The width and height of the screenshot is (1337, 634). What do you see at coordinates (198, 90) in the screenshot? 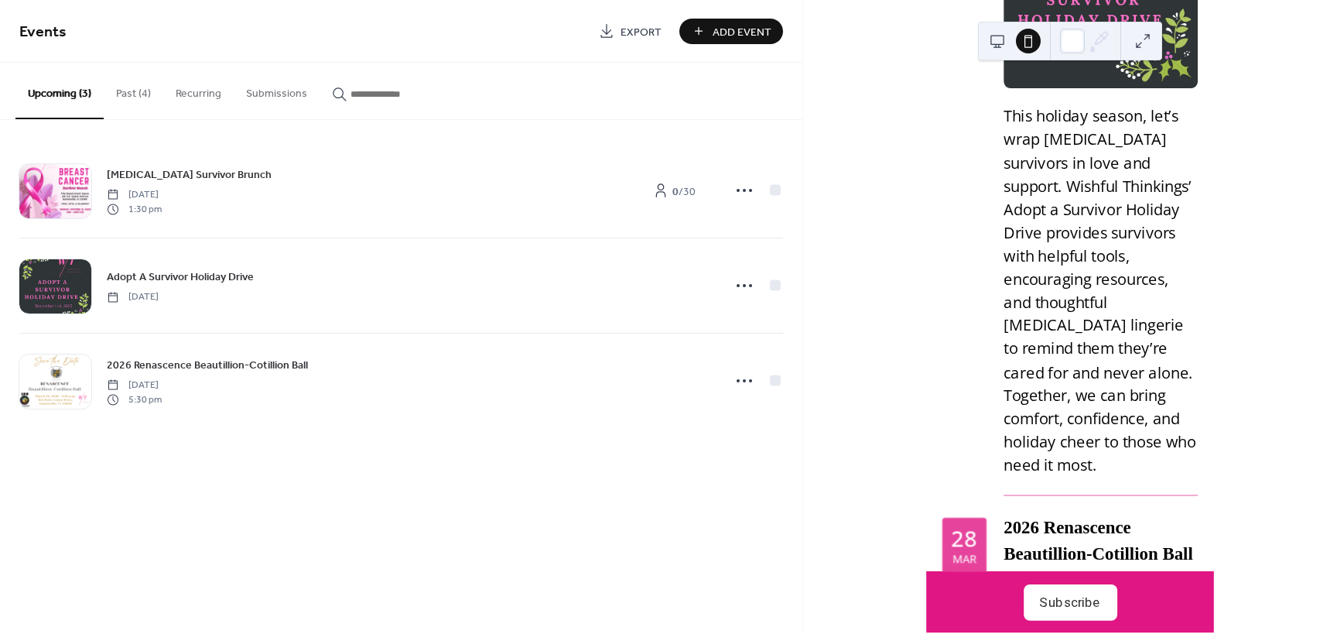
I see `button: Recurring` at bounding box center [198, 90].